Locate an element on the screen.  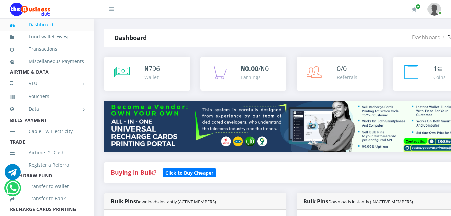
img: User is located at coordinates (435, 9).